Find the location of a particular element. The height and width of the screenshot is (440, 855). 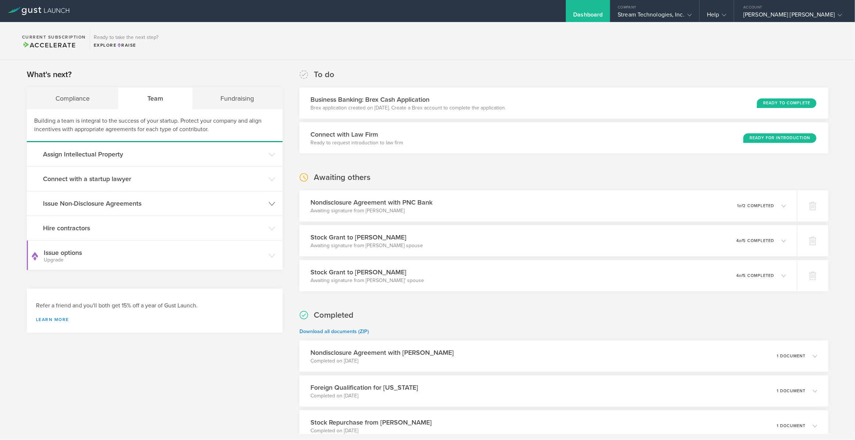

span: Accelerate is located at coordinates (49, 45).